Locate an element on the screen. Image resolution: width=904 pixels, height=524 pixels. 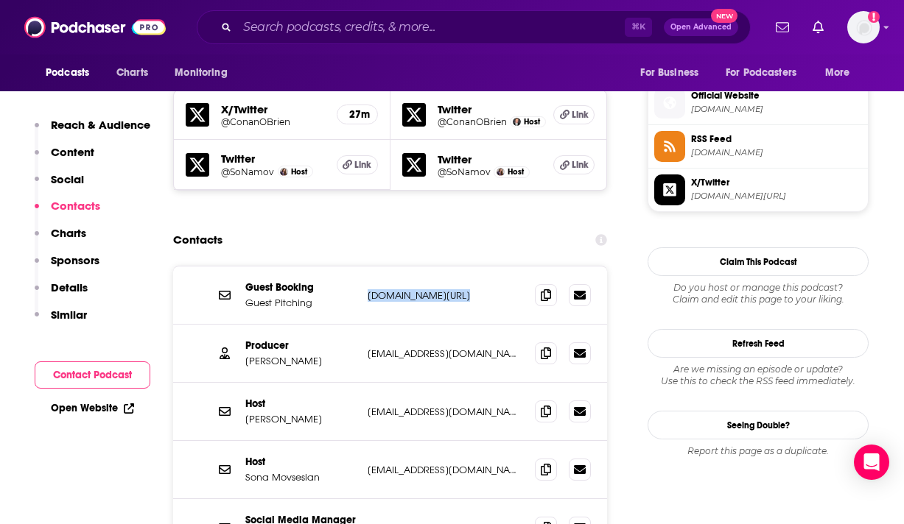
button: Sponsors is located at coordinates (67, 267).